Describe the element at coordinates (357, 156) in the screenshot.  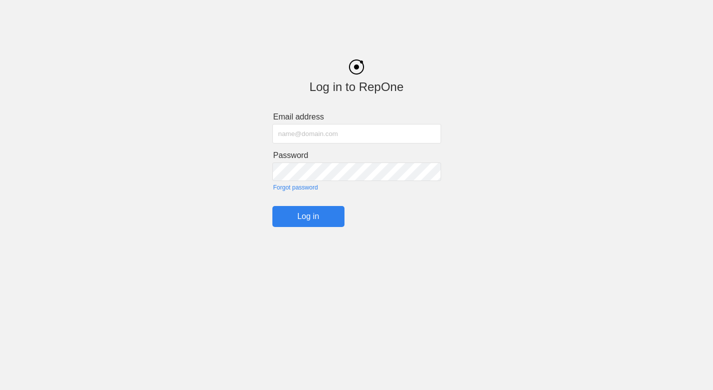
I see `label: Password` at that location.